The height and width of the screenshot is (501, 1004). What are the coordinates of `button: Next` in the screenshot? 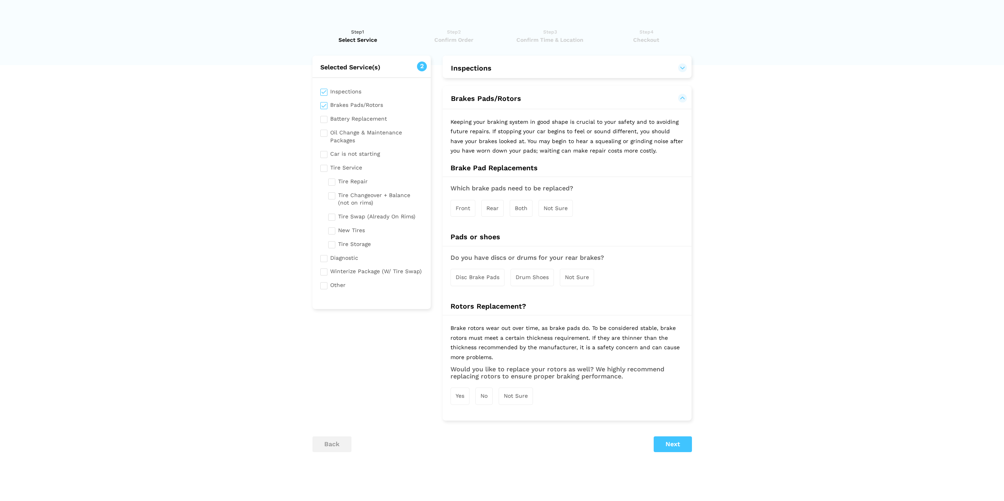 It's located at (672, 444).